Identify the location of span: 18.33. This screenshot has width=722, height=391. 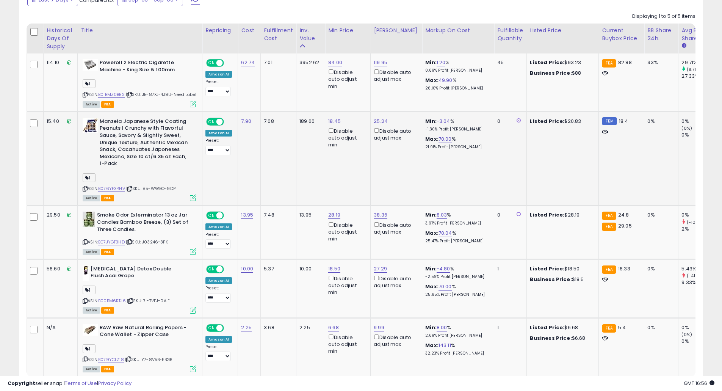
(624, 268).